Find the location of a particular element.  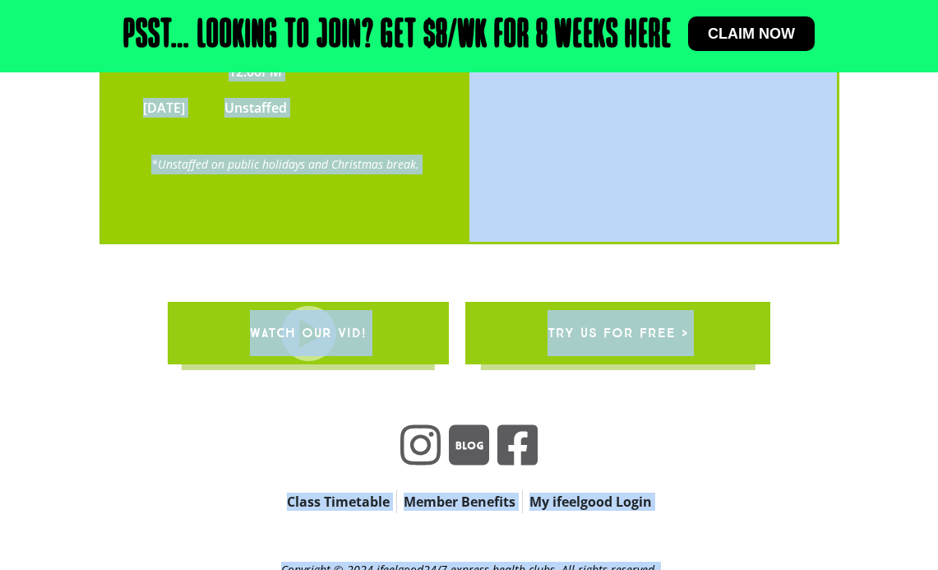

a: WATCH OUR VID! is located at coordinates (308, 333).